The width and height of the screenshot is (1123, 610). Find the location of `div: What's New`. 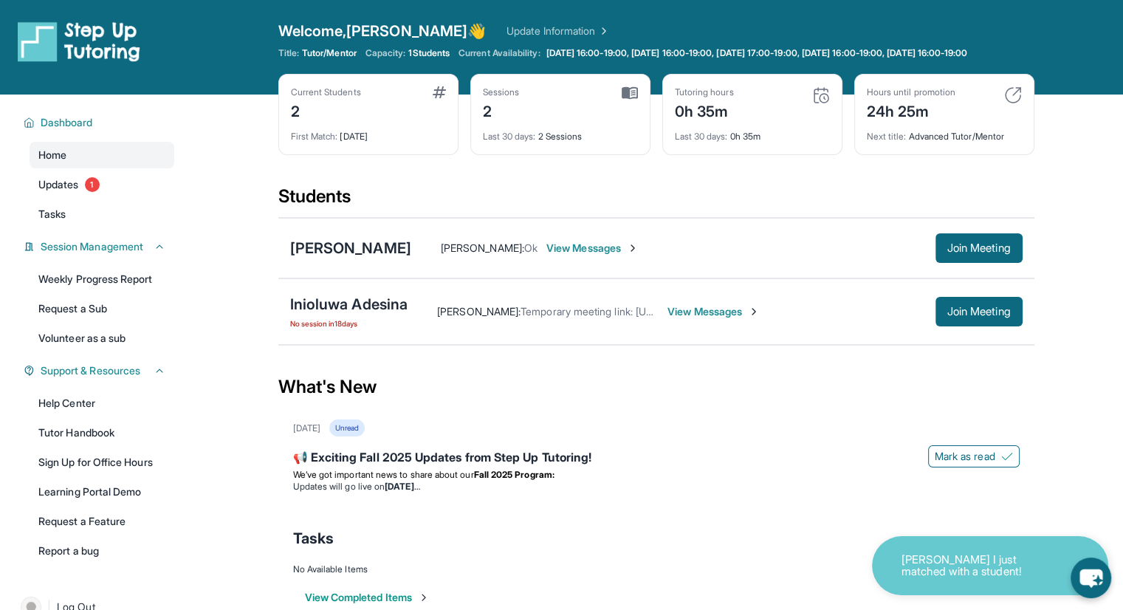

div: What's New is located at coordinates (656, 387).